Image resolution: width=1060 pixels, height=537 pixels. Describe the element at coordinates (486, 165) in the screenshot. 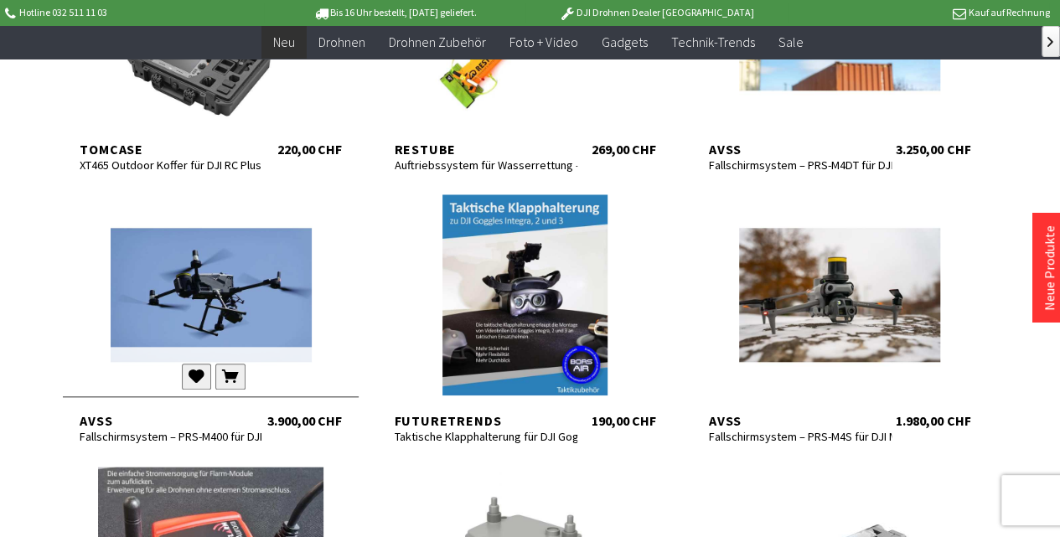

I see `div: Auftriebssystem für Wasserrettung – Automatic 180` at that location.